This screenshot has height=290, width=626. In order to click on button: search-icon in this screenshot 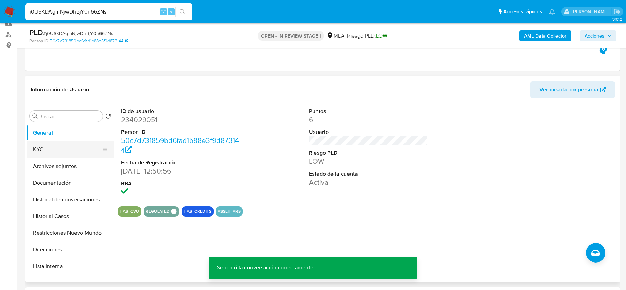, I will do `click(182, 12)`.